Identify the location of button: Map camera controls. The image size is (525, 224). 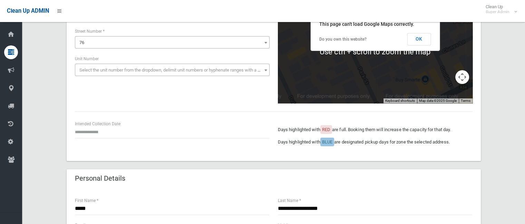
(462, 77).